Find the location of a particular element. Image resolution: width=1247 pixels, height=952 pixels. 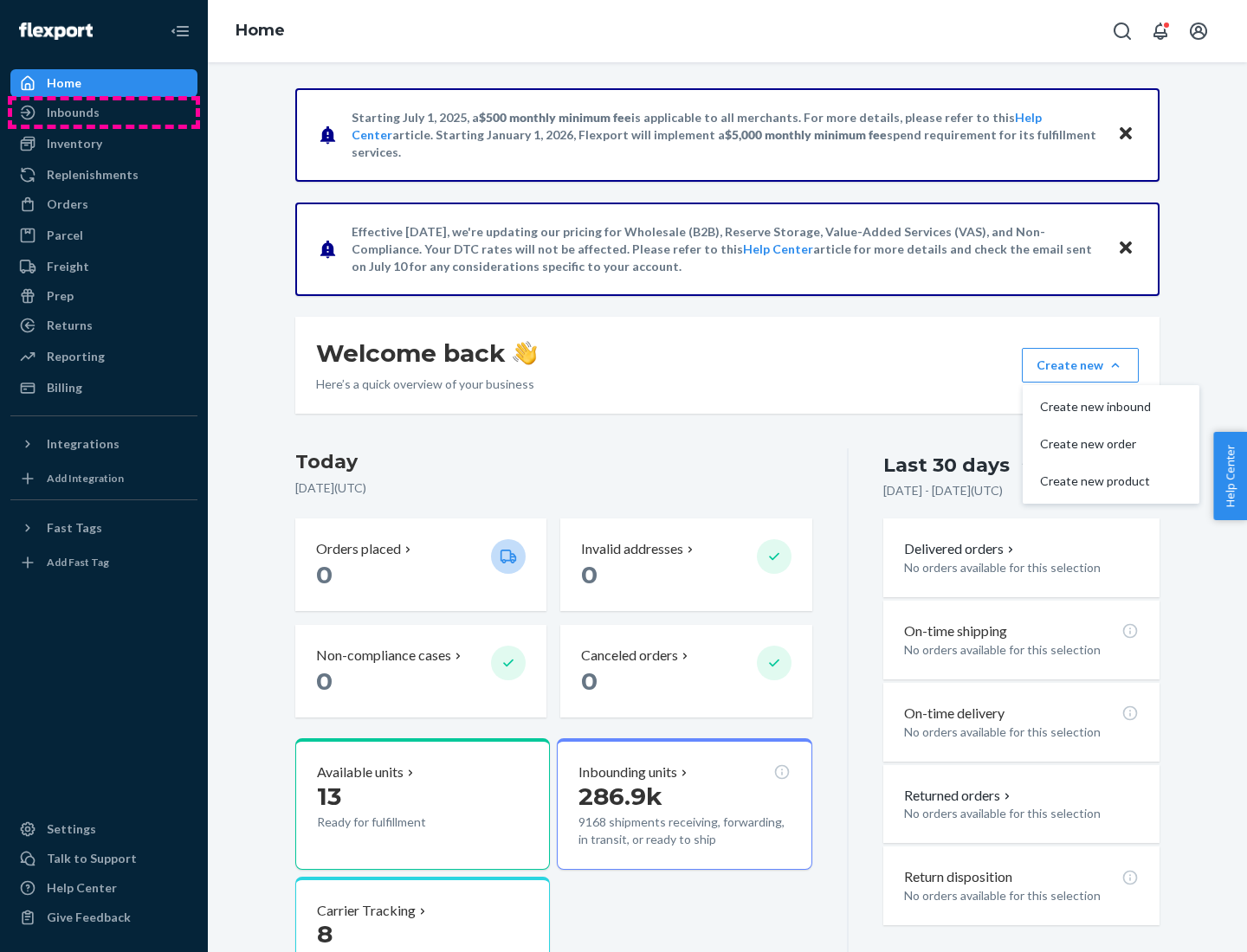

div: Home is located at coordinates (64, 83).